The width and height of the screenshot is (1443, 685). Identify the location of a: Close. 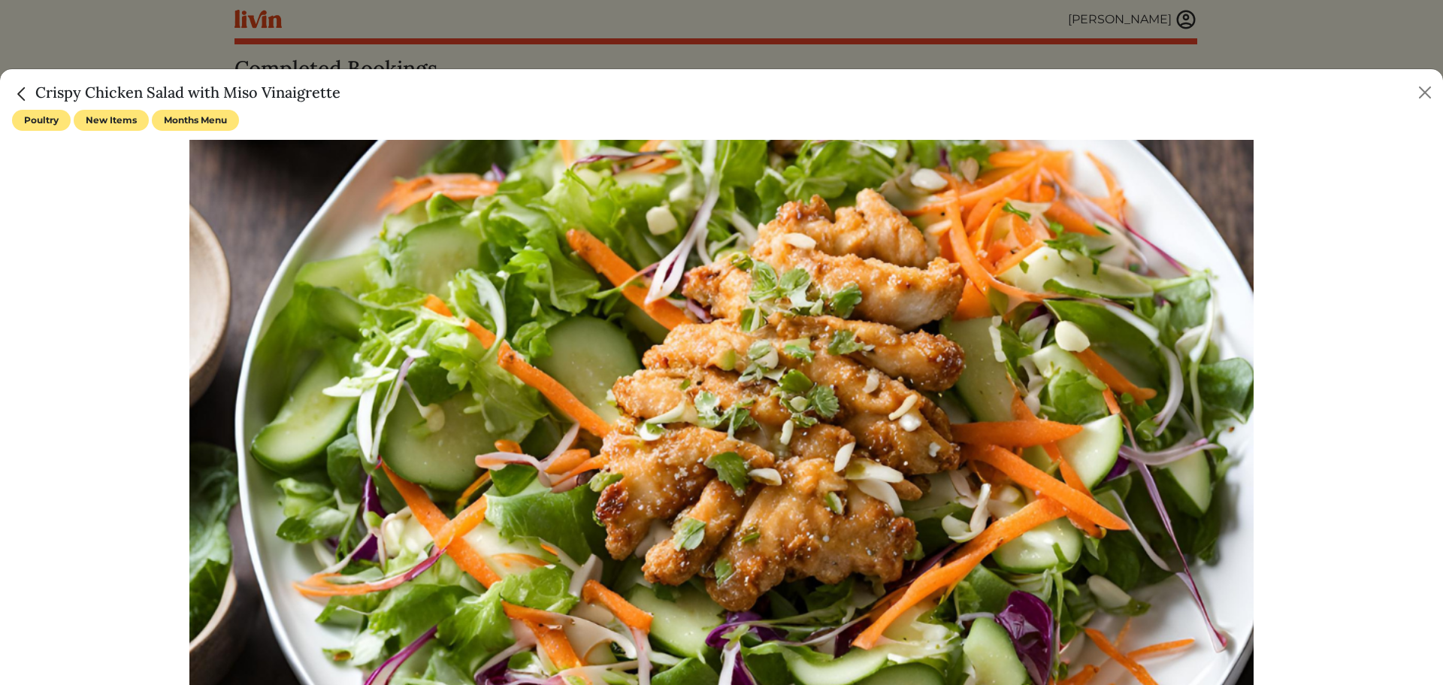
(23, 92).